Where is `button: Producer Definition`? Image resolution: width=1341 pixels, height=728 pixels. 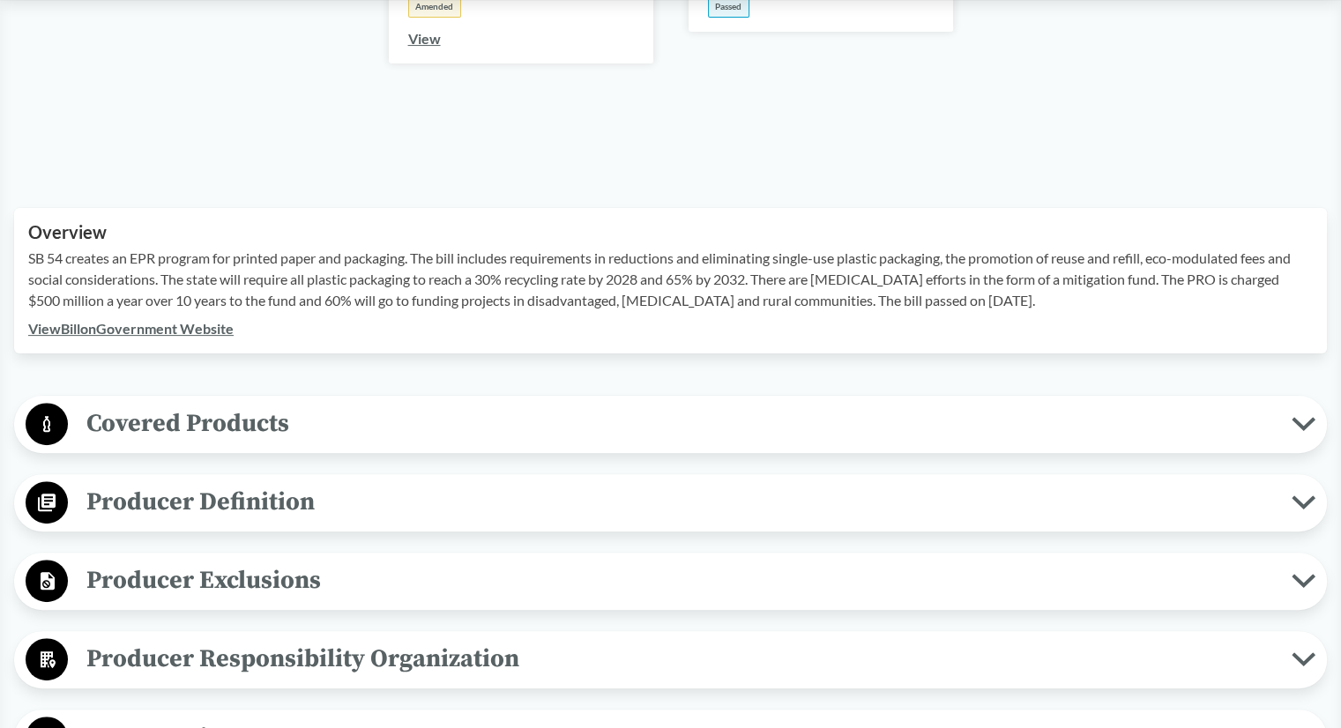
button: Producer Definition is located at coordinates (670, 502).